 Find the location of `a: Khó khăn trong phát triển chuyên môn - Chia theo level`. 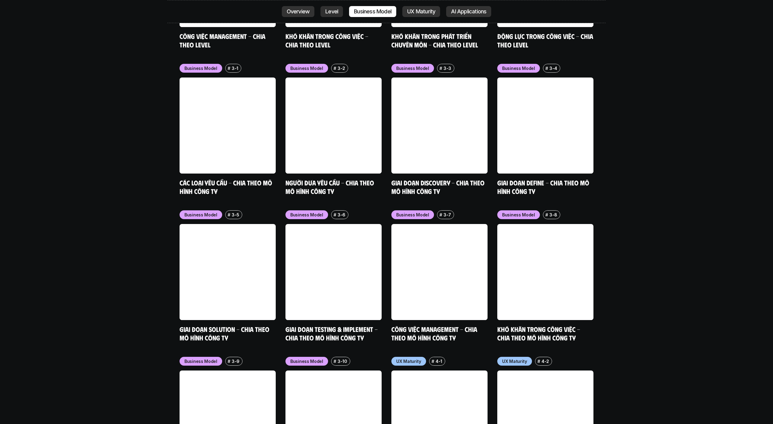

a: Khó khăn trong phát triển chuyên môn - Chia theo level is located at coordinates (435, 40).